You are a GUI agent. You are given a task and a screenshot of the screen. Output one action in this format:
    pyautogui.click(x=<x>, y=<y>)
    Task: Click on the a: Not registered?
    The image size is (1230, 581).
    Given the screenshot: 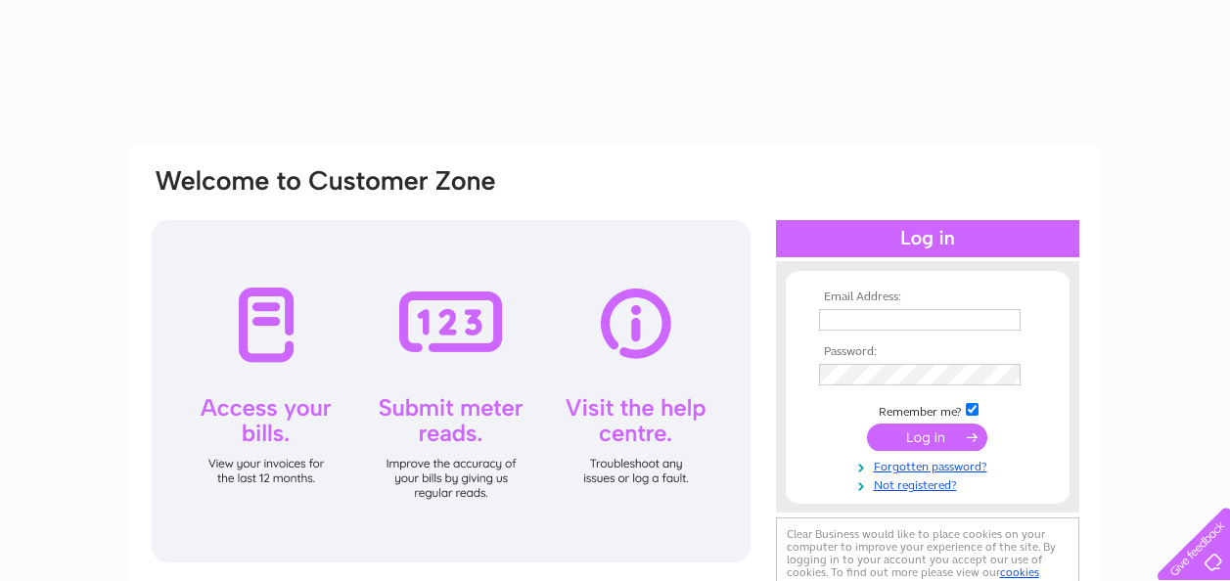 What is the action you would take?
    pyautogui.click(x=930, y=483)
    